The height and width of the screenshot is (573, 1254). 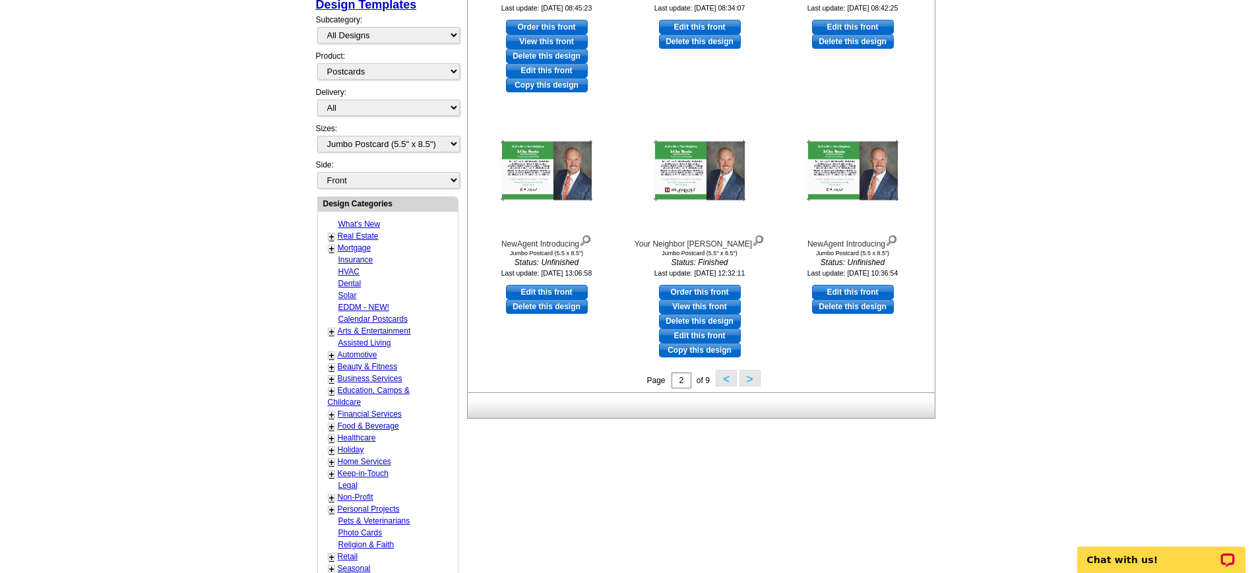 I want to click on a: Assisted Living, so click(x=365, y=343).